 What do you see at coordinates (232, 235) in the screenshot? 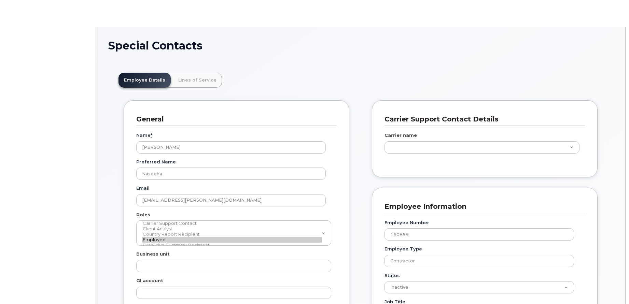
I see `option: Country Report Recipient` at bounding box center [232, 235].